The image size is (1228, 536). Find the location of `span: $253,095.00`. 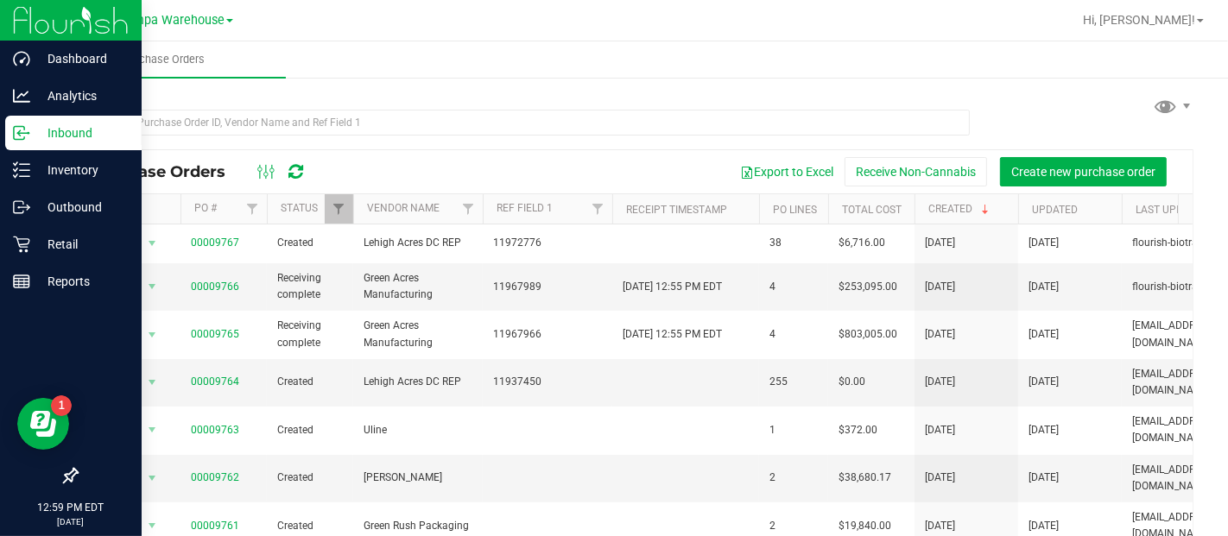

span: $253,095.00 is located at coordinates (868, 287).